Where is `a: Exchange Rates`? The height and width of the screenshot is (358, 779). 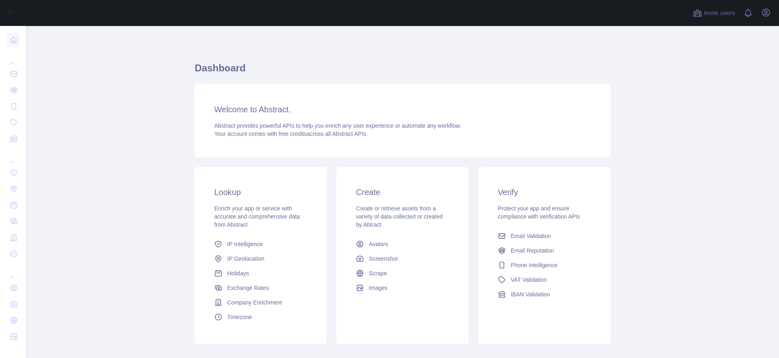
a: Exchange Rates is located at coordinates (261, 288).